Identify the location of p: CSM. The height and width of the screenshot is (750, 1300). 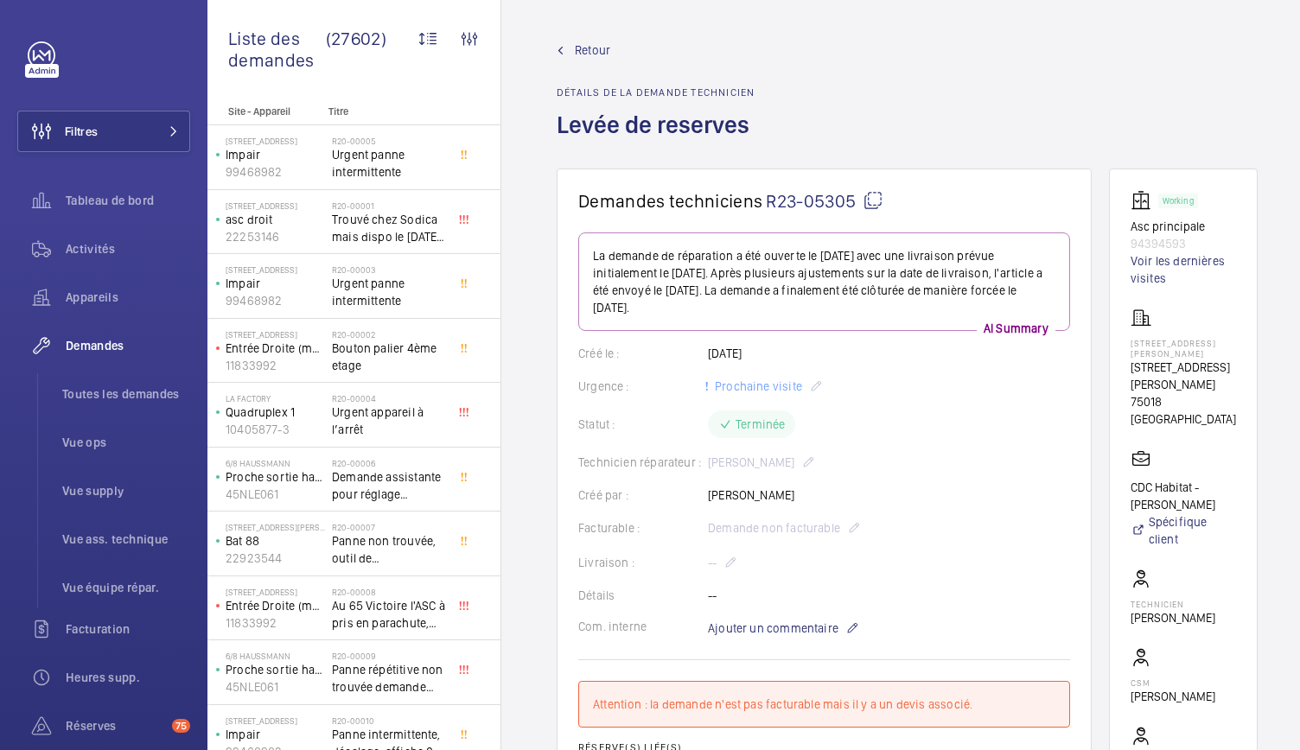
(1173, 683).